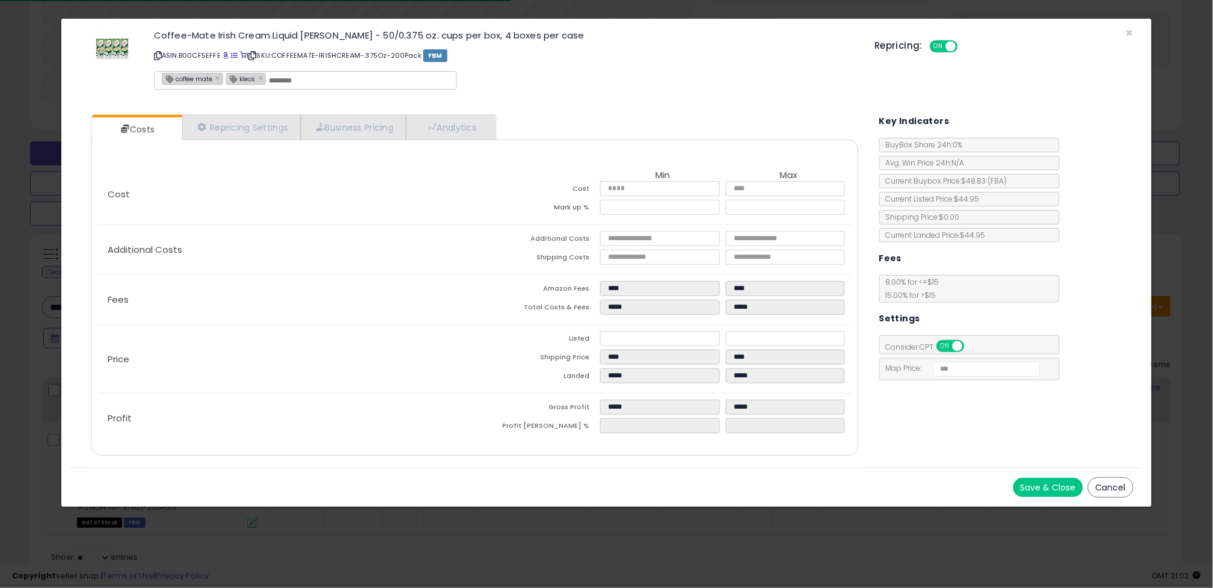  I want to click on span: Map Price:, so click(960, 367).